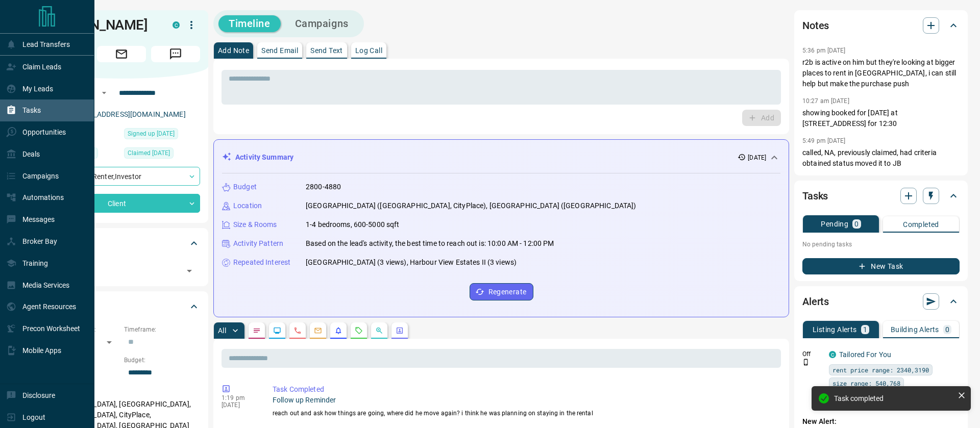 Image resolution: width=980 pixels, height=428 pixels. I want to click on p: Follow up Reminder, so click(525, 400).